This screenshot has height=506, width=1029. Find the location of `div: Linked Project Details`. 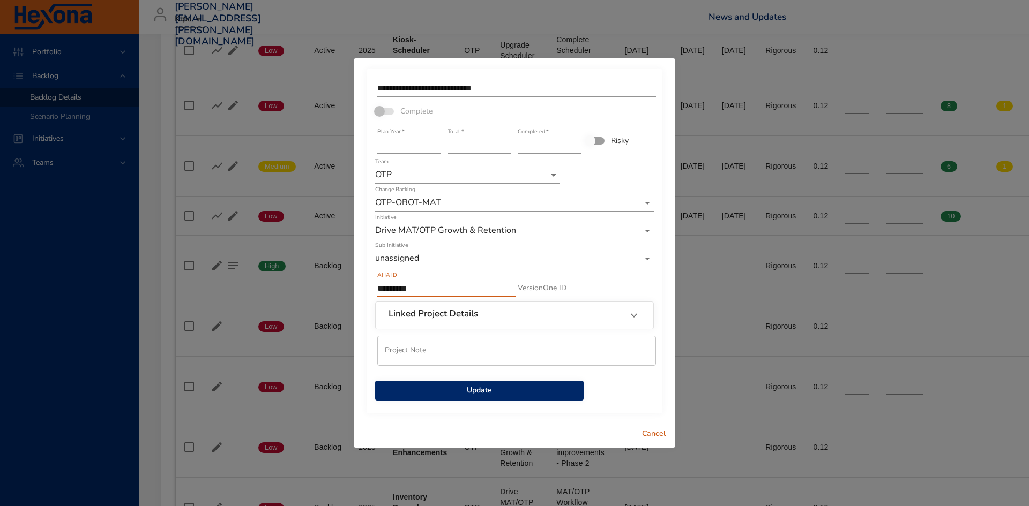

div: Linked Project Details is located at coordinates (514, 316).